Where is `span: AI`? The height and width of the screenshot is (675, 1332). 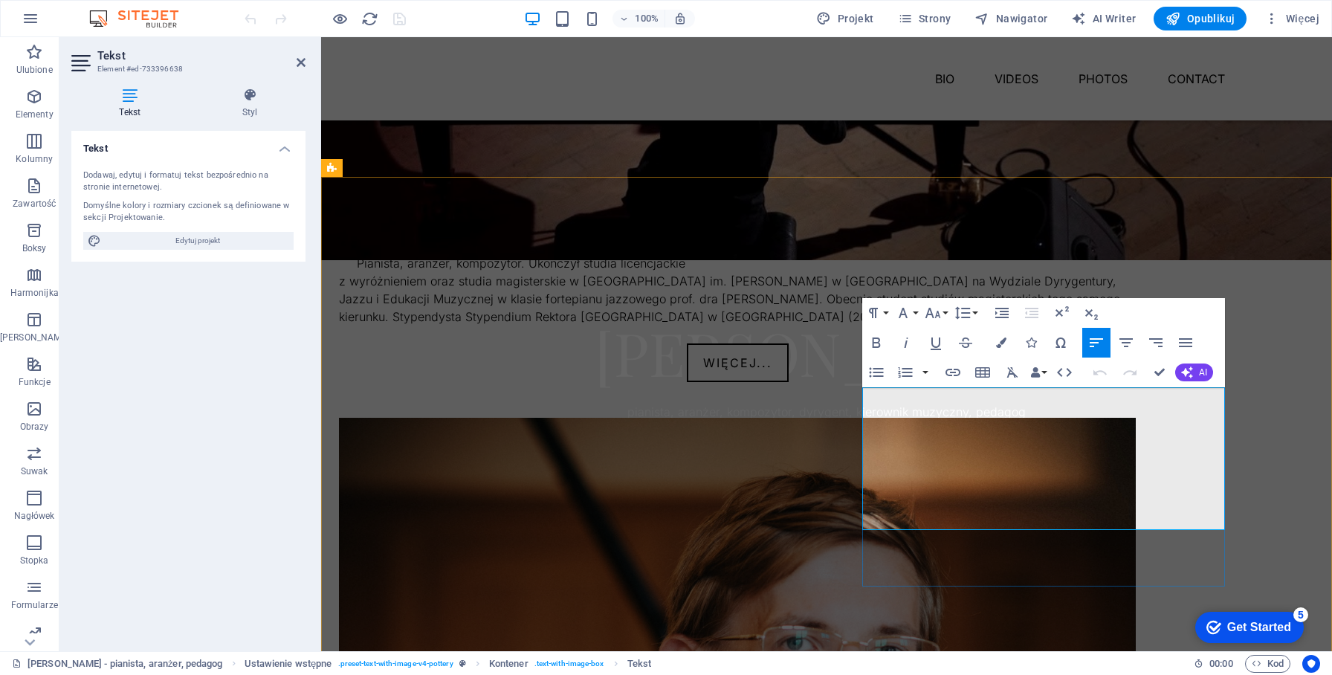 span: AI is located at coordinates (1203, 373).